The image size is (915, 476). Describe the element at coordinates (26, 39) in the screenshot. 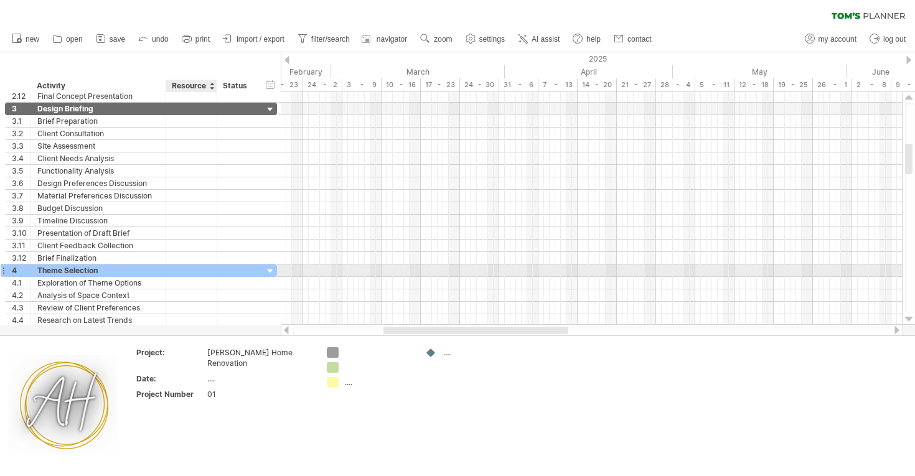

I see `a: new` at that location.